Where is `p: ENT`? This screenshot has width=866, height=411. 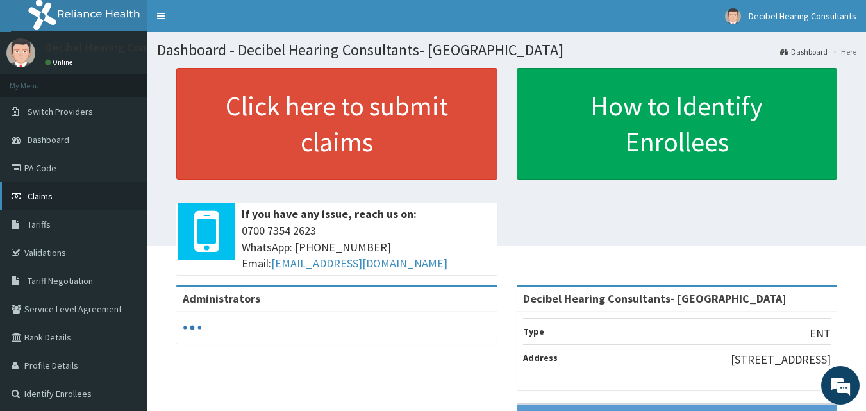
p: ENT is located at coordinates (820, 333).